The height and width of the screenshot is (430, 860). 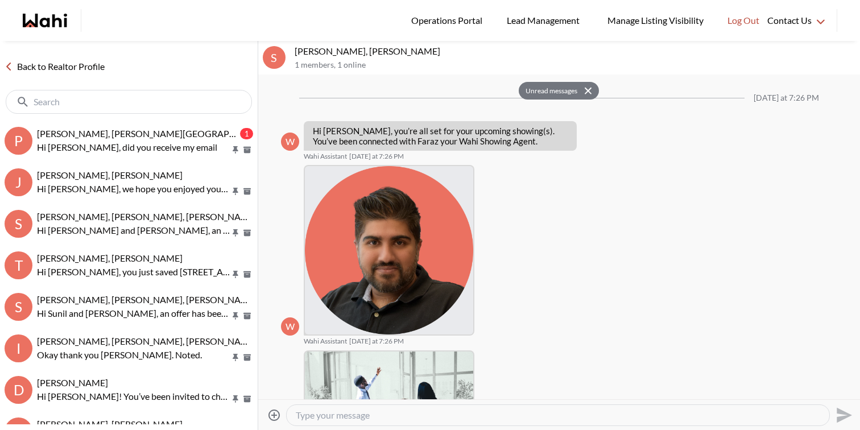 I want to click on div: j, so click(x=18, y=182).